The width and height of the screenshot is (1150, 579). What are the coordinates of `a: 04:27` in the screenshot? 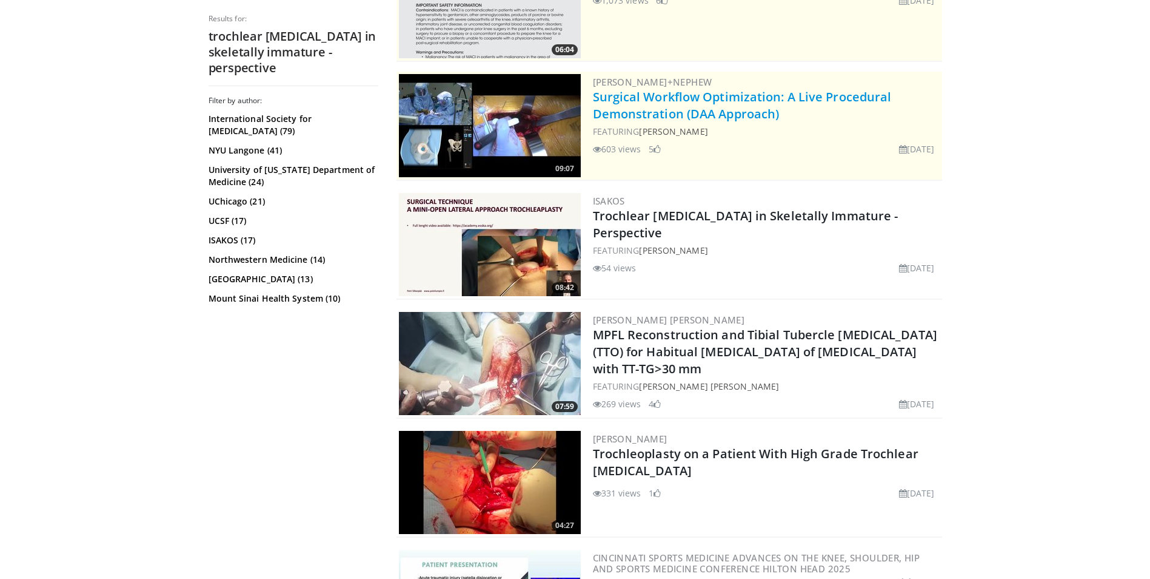 It's located at (490, 482).